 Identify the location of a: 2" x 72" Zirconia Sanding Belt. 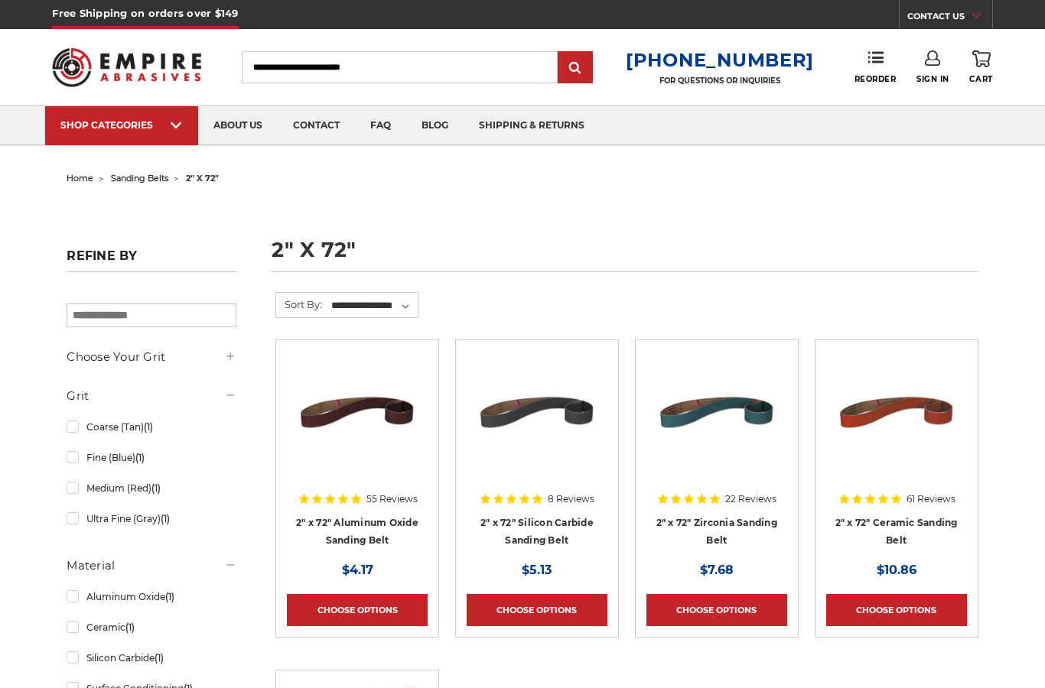
(716, 531).